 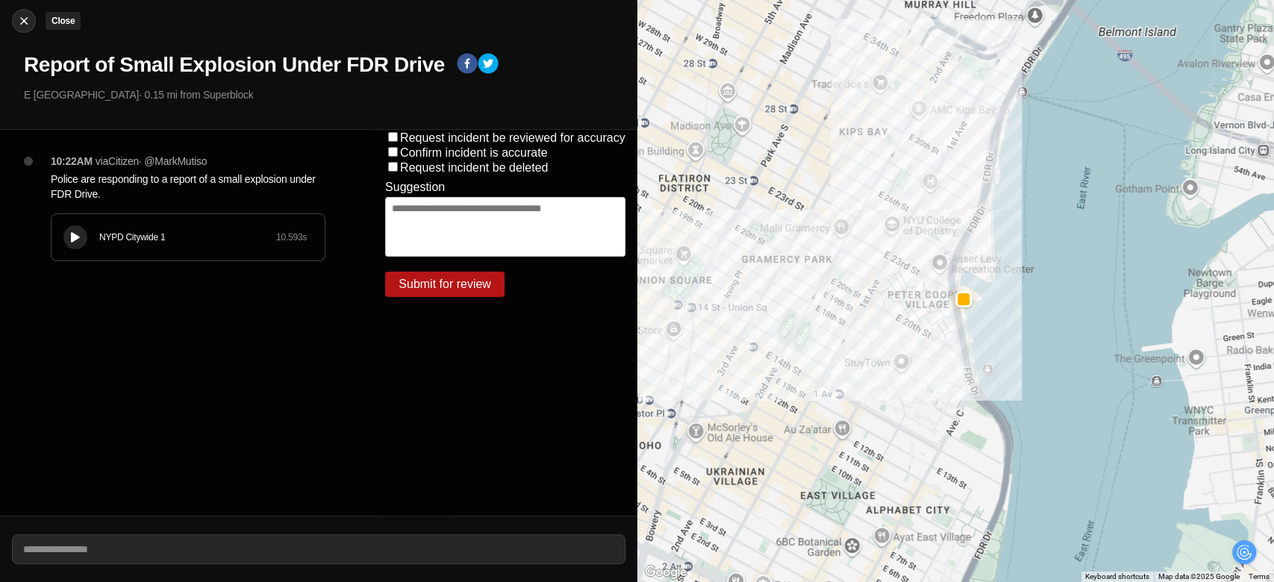 I want to click on a: Terms (opens in new tab), so click(x=1259, y=576).